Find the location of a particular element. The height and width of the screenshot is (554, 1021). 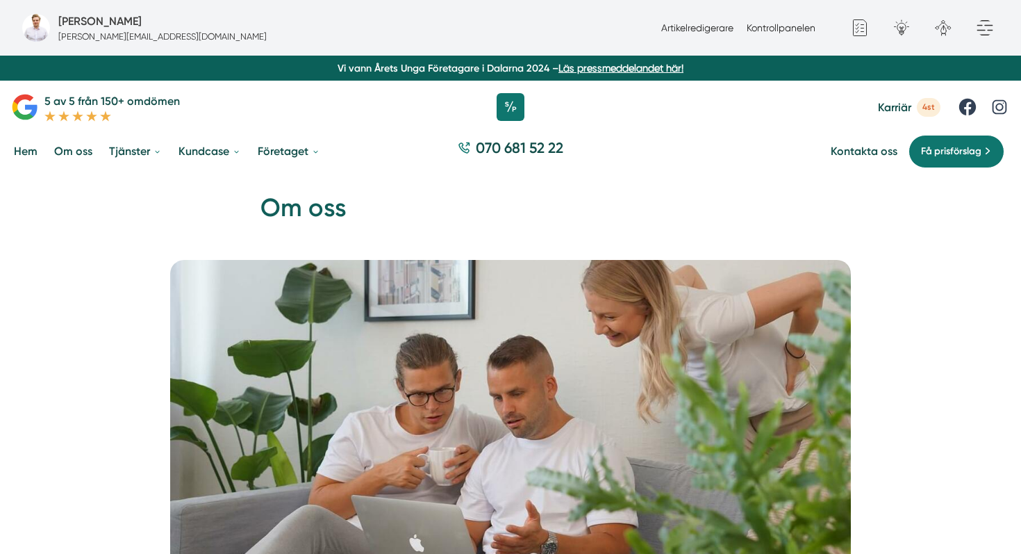

h1: Om oss is located at coordinates (511, 213).